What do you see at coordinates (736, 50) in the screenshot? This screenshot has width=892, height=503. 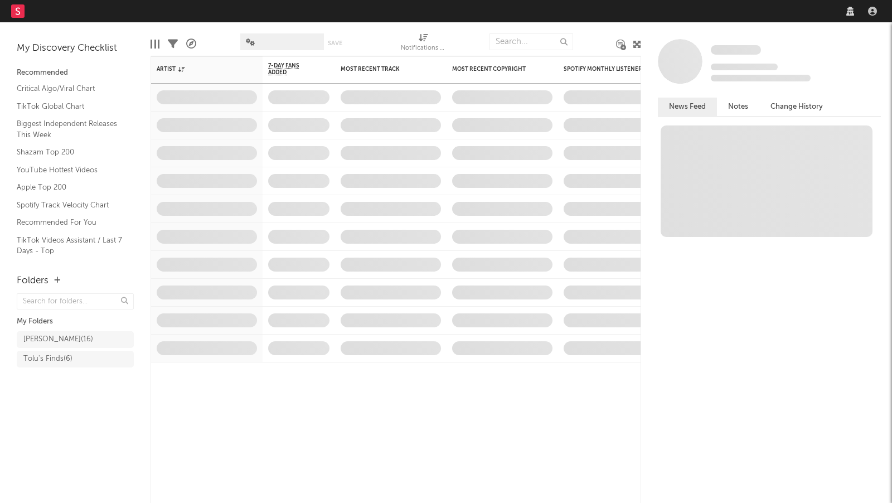 I see `a: Some Artist` at bounding box center [736, 50].